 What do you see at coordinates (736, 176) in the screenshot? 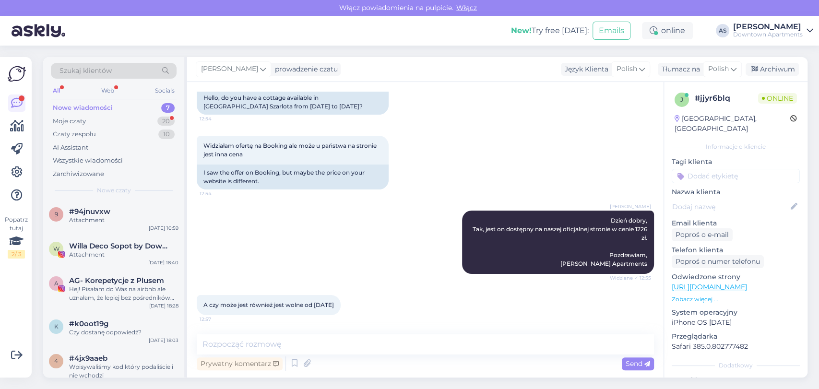
I see `input: Dodać etykietę` at bounding box center [736, 176].